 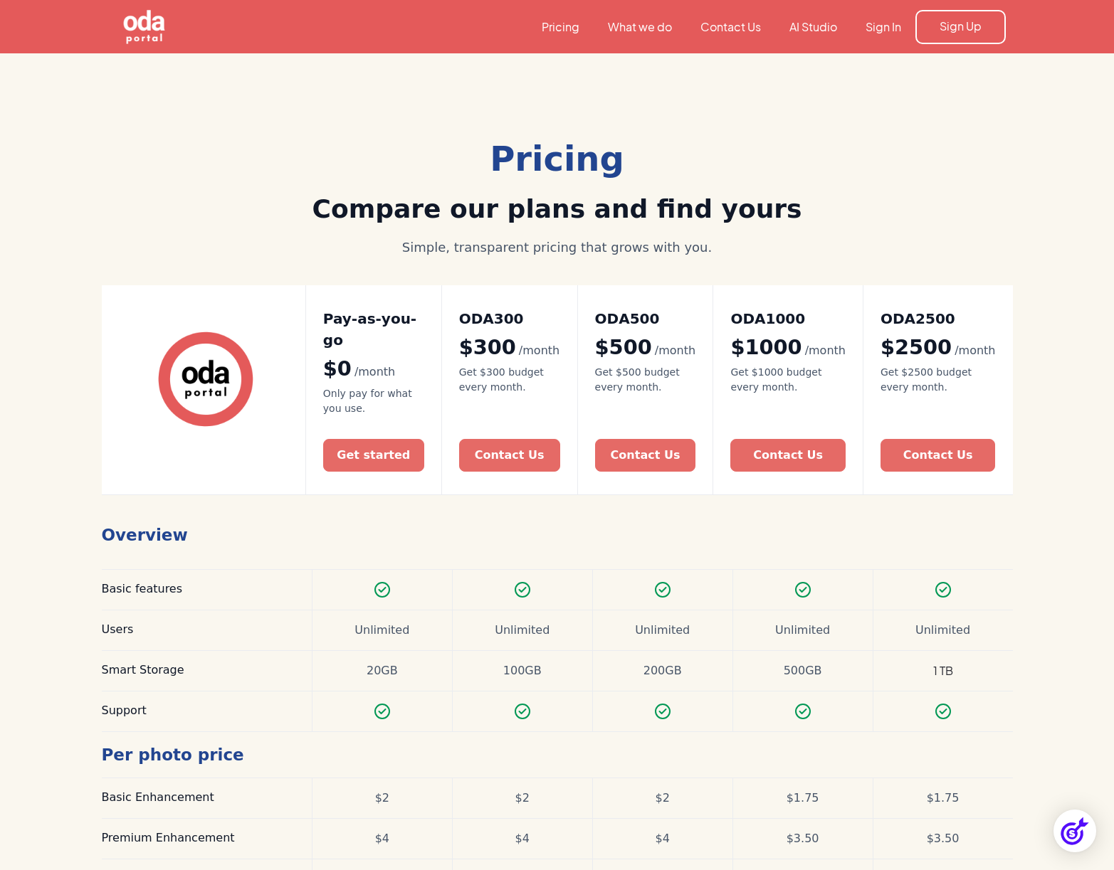 What do you see at coordinates (510, 319) in the screenshot?
I see `h2: ODA300` at bounding box center [510, 319].